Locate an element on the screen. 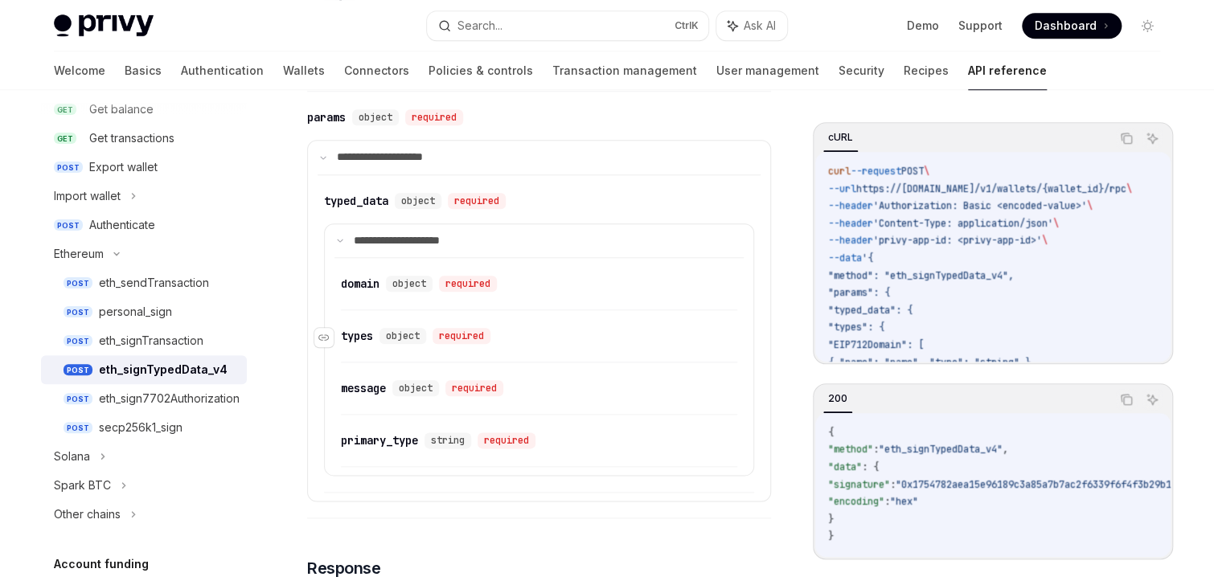  a: POSTsecp256k1_sign is located at coordinates (144, 428).